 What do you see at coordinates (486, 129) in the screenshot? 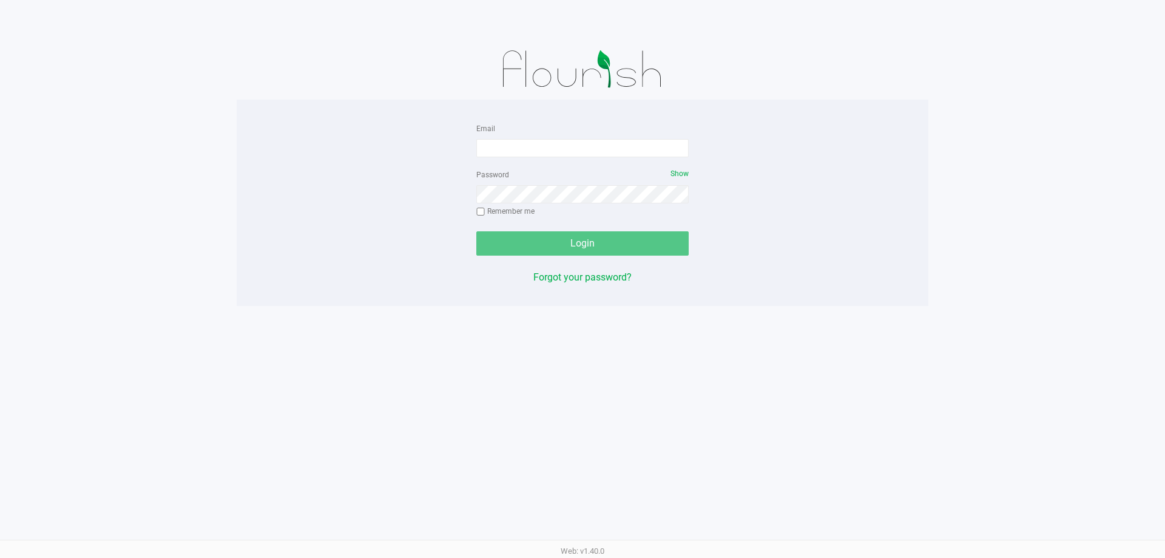
I see `label: Email` at bounding box center [486, 129].